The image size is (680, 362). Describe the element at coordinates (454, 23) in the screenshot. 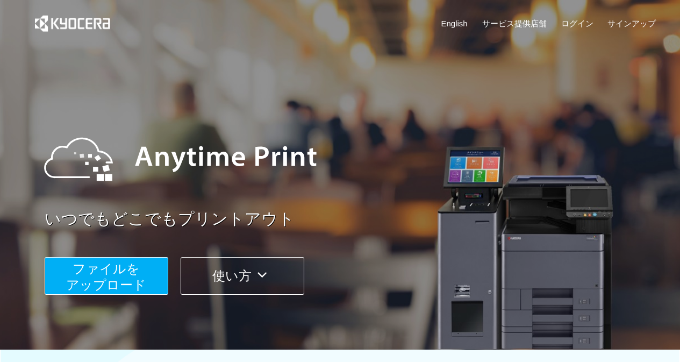

I see `a: English` at that location.